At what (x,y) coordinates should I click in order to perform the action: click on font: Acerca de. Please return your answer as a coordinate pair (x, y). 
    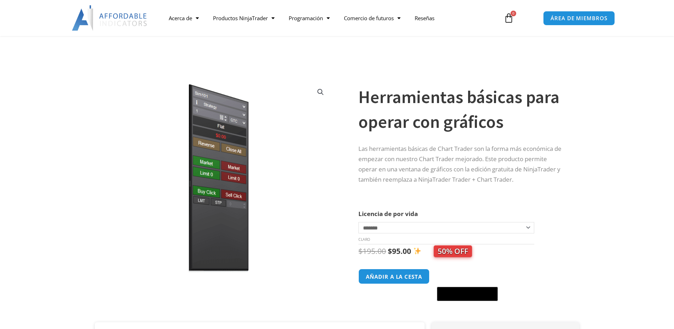
    Looking at the image, I should click on (180, 18).